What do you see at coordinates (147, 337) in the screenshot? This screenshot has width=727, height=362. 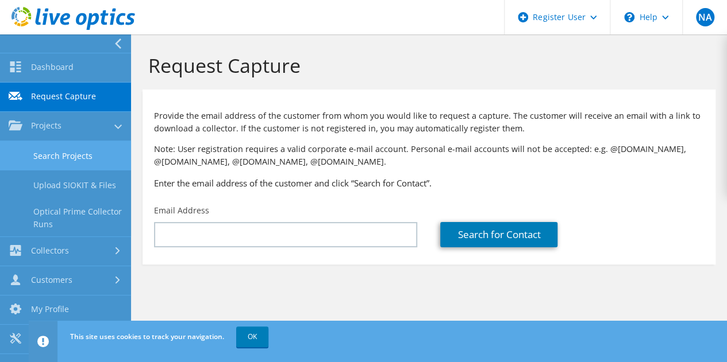 I see `span: This site uses cookies to track your navigation.` at bounding box center [147, 337].